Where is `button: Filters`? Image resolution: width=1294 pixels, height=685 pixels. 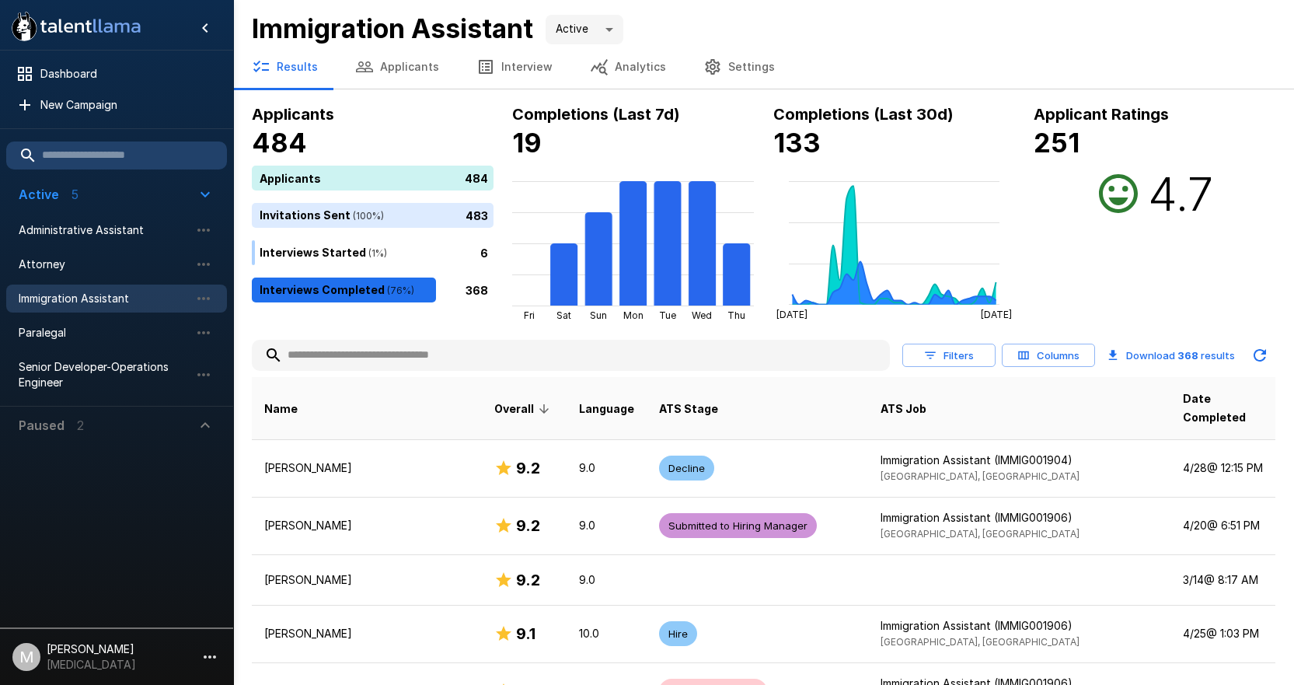 button: Filters is located at coordinates (949, 355).